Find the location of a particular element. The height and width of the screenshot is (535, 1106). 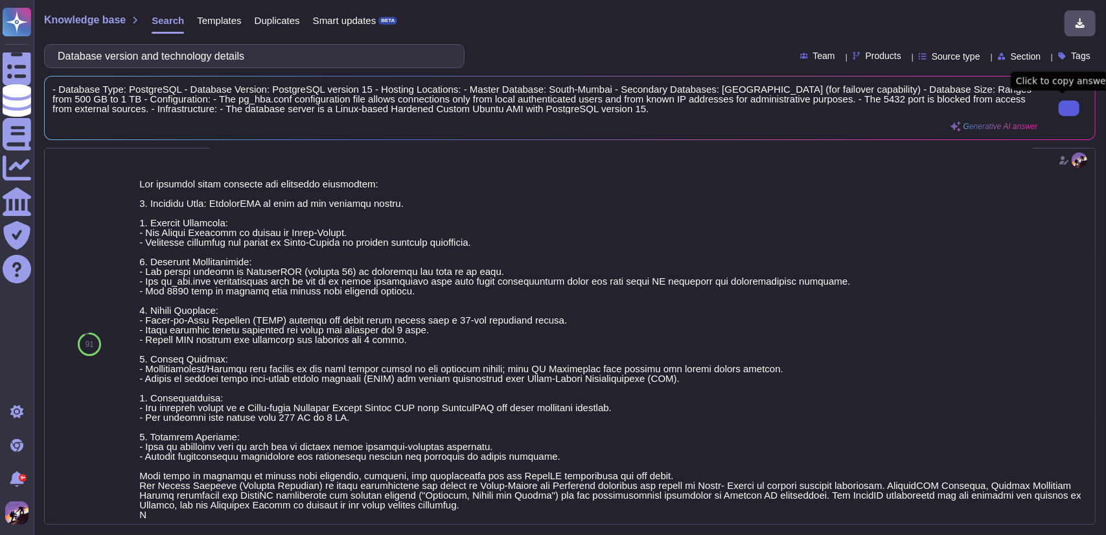

span: Duplicates is located at coordinates (277, 20).